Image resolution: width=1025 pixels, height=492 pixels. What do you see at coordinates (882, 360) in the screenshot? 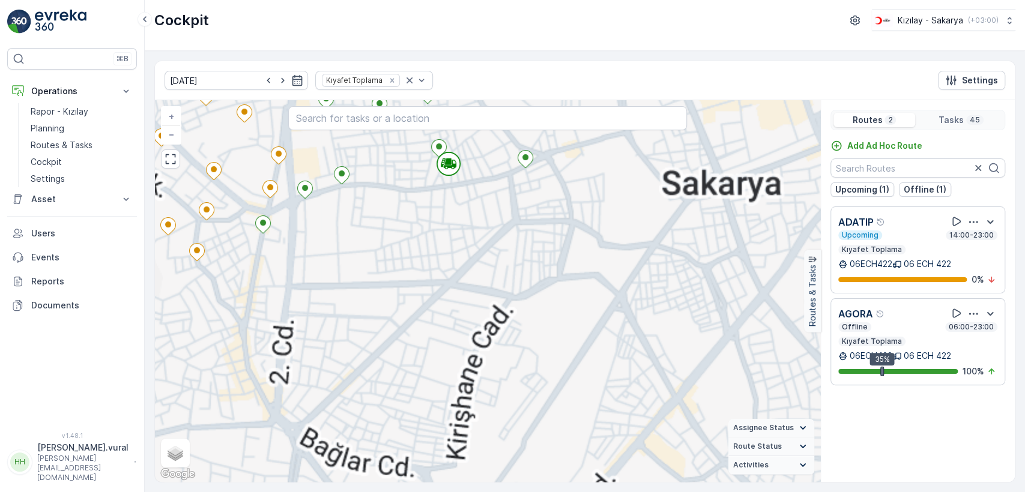
I see `div: 35%` at bounding box center [882, 360].